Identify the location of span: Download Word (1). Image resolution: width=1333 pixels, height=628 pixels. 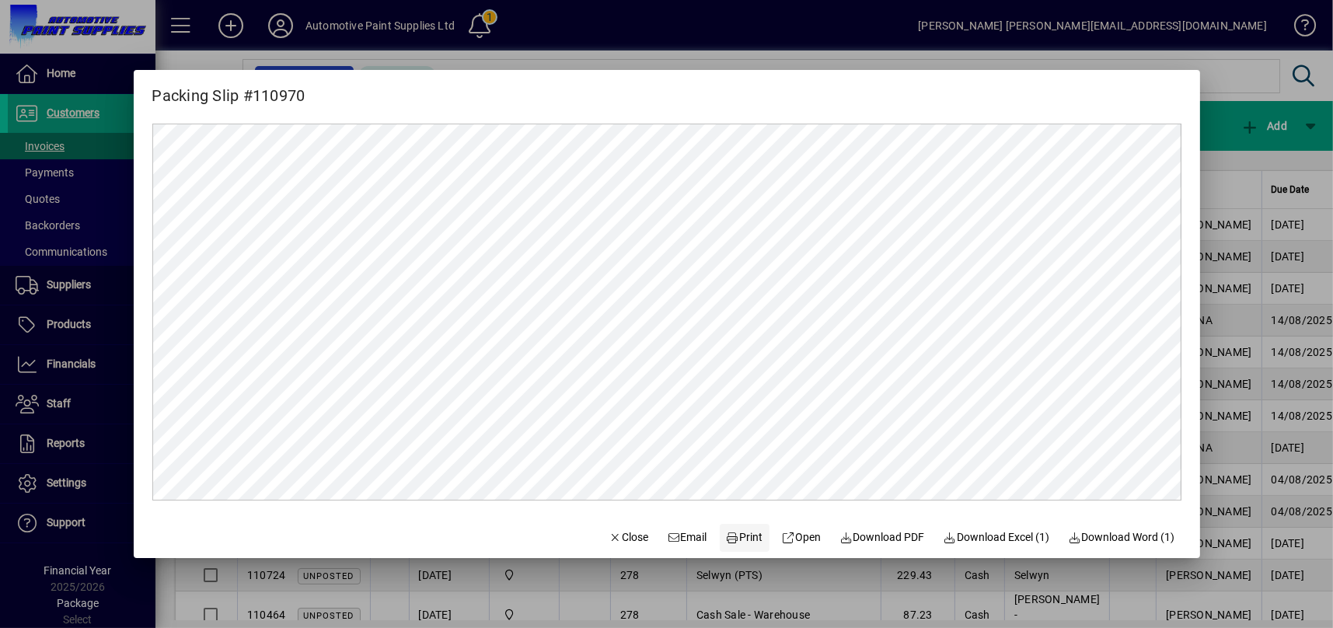
(1122, 537).